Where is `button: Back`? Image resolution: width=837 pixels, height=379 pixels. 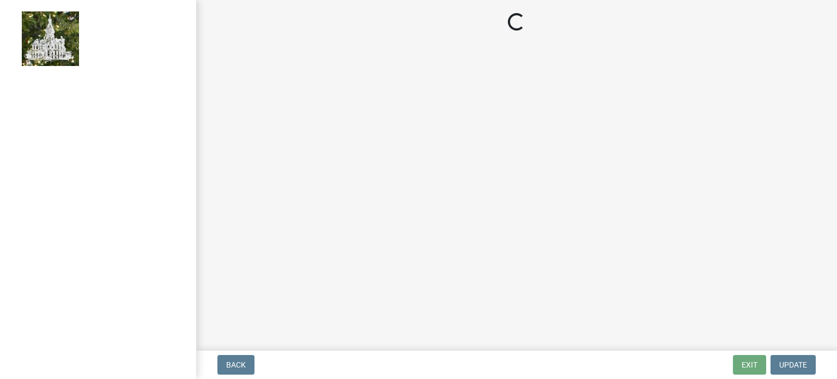
button: Back is located at coordinates (236, 365).